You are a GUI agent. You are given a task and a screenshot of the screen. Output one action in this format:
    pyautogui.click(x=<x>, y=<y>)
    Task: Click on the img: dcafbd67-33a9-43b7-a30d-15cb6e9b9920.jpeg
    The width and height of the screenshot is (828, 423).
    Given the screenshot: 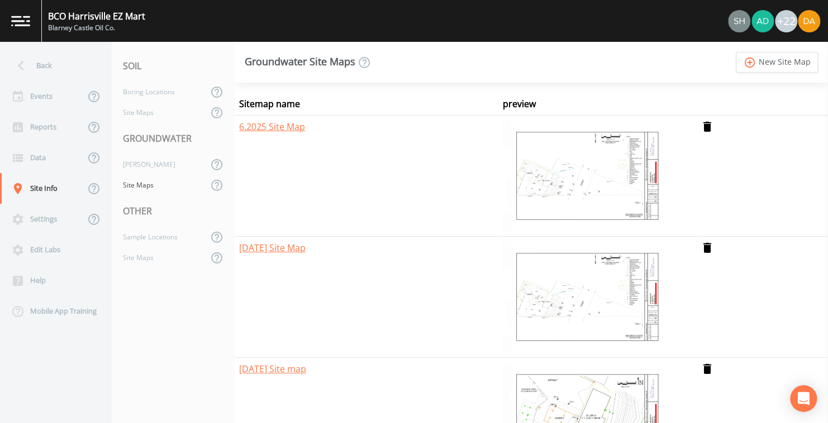 What is the action you would take?
    pyautogui.click(x=587, y=297)
    